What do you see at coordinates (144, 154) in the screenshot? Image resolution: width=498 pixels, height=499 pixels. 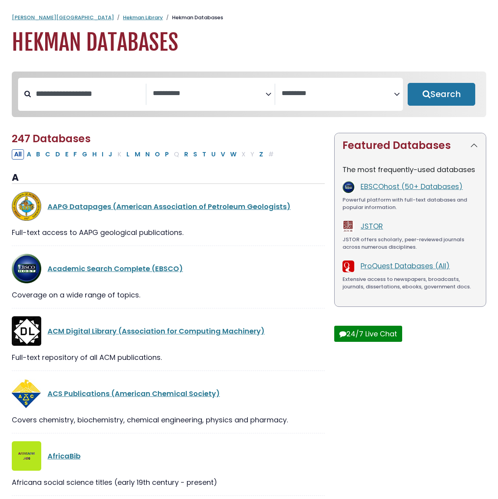 I see `div: Alpha-list to filter by first letter of database name` at bounding box center [144, 154].